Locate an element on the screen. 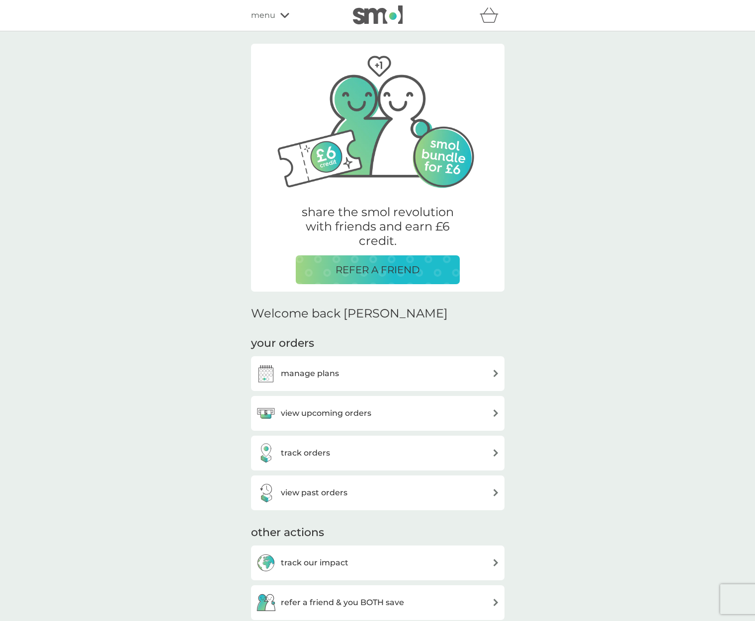  span: menu is located at coordinates (263, 15).